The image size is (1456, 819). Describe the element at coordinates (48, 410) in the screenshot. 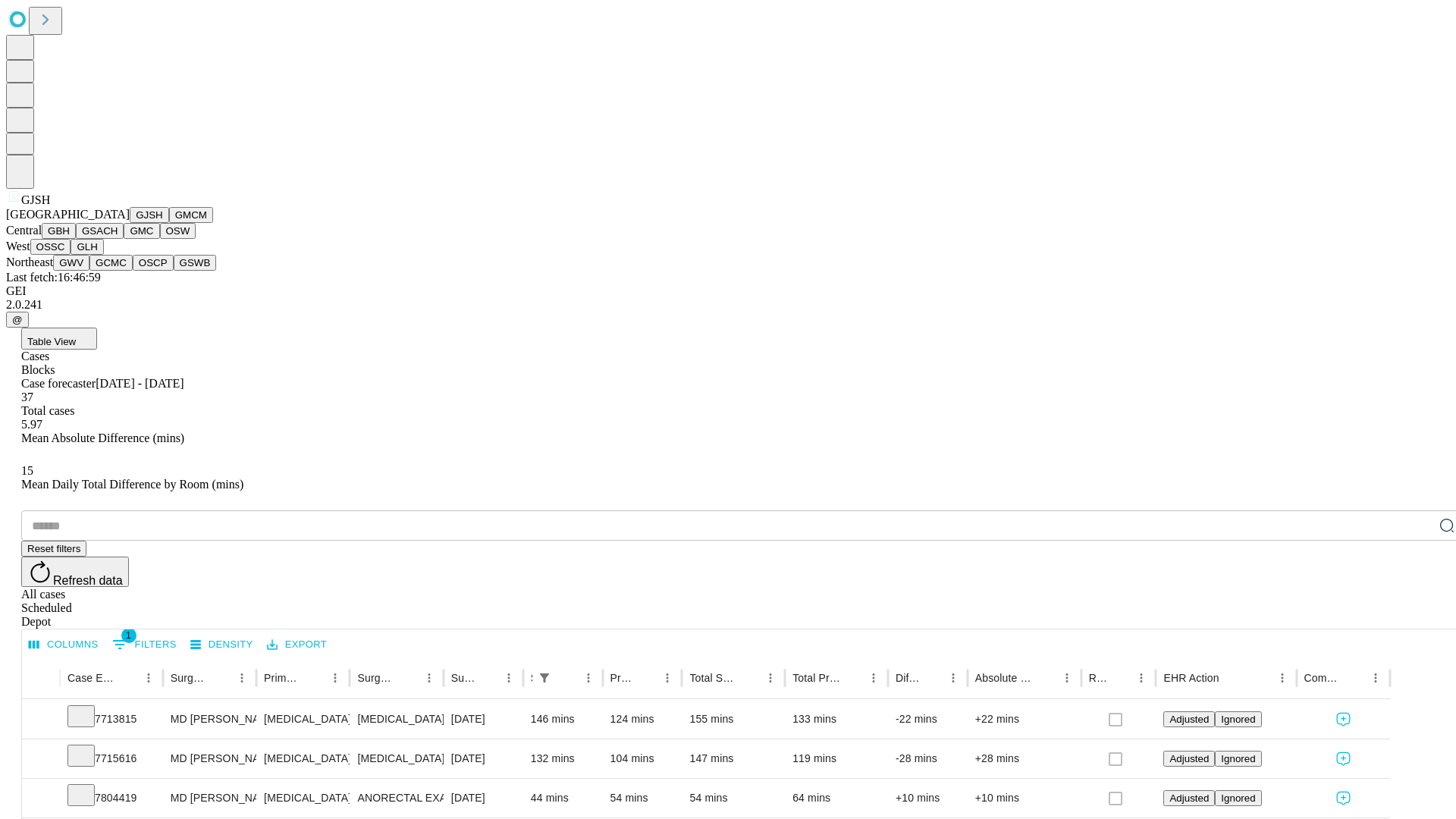

I see `span: Total cases` at that location.